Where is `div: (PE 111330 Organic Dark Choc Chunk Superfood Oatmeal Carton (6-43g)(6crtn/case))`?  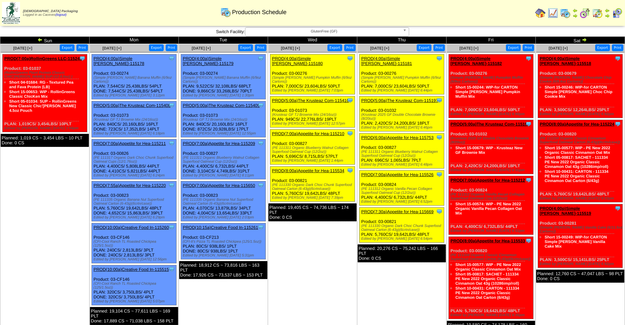
div: (PE 111330 Organic Dark Choc Chunk Superfood Oatmeal Carton (6-43g)(6crtn/case)) is located at coordinates (402, 228).